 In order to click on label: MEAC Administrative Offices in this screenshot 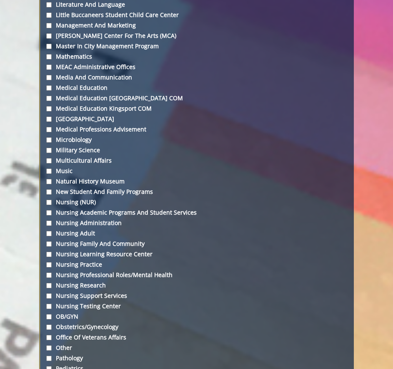, I will do `click(197, 67)`.